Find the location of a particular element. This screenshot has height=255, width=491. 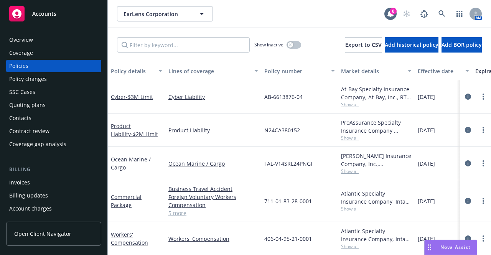

span: N24CA380152 is located at coordinates (282, 130).